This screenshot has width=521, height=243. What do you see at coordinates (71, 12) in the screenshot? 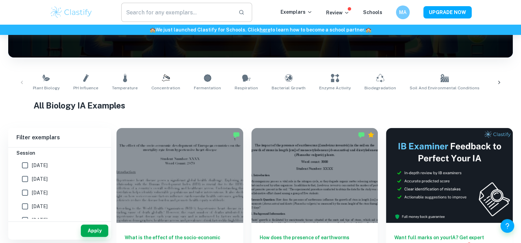
I see `img: Clastify logo` at bounding box center [71, 12].